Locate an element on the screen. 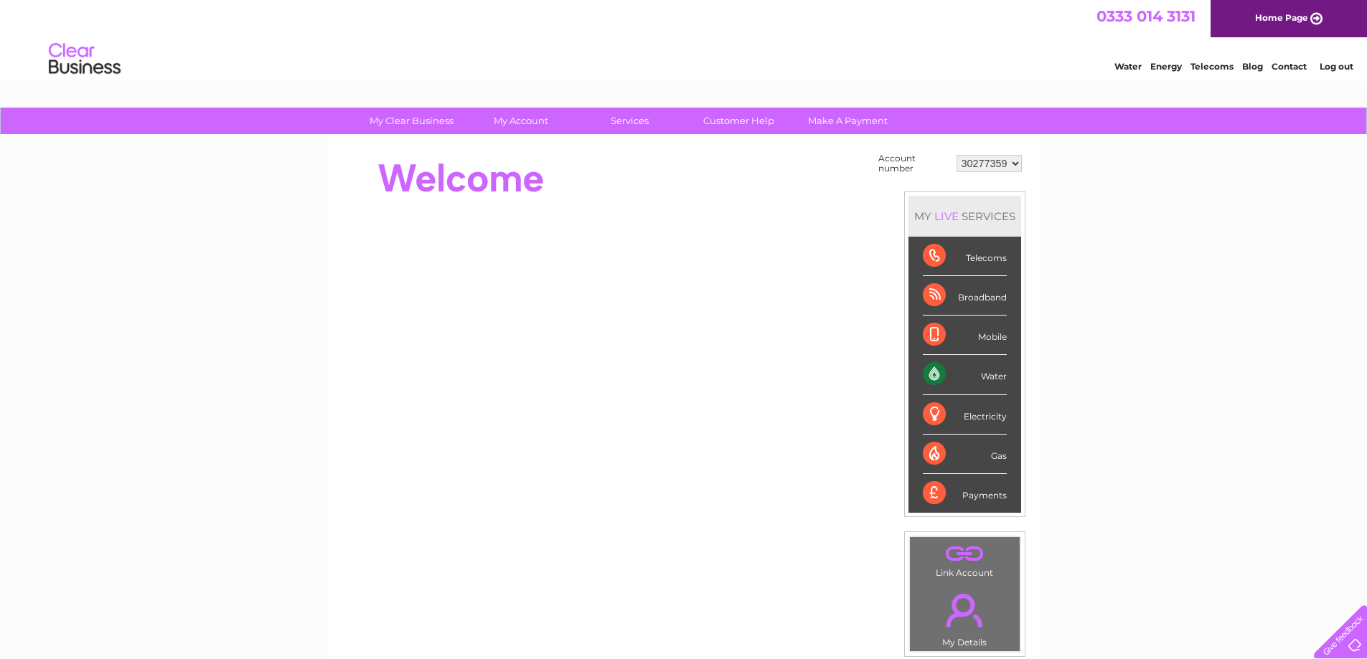  a: My Clear Business is located at coordinates (411, 121).